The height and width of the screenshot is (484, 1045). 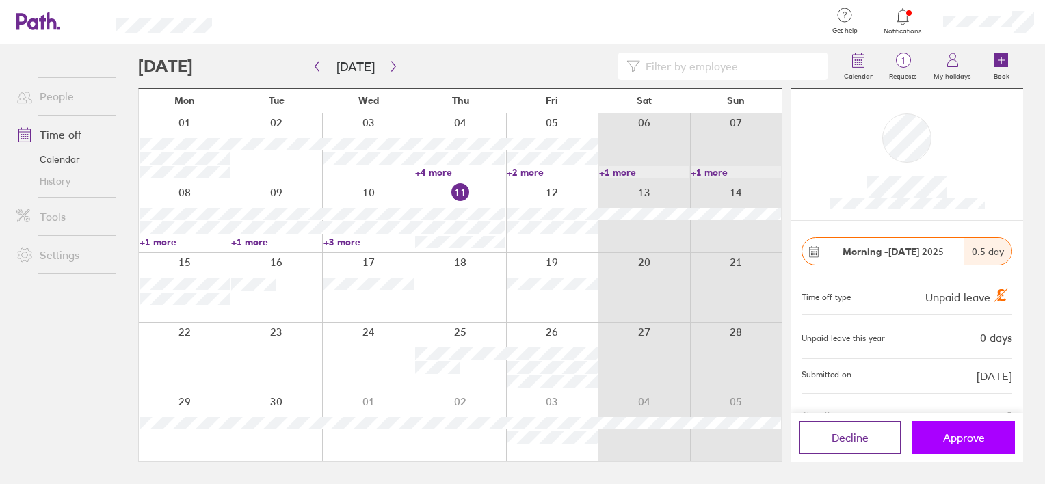 I want to click on span: Sun, so click(x=736, y=100).